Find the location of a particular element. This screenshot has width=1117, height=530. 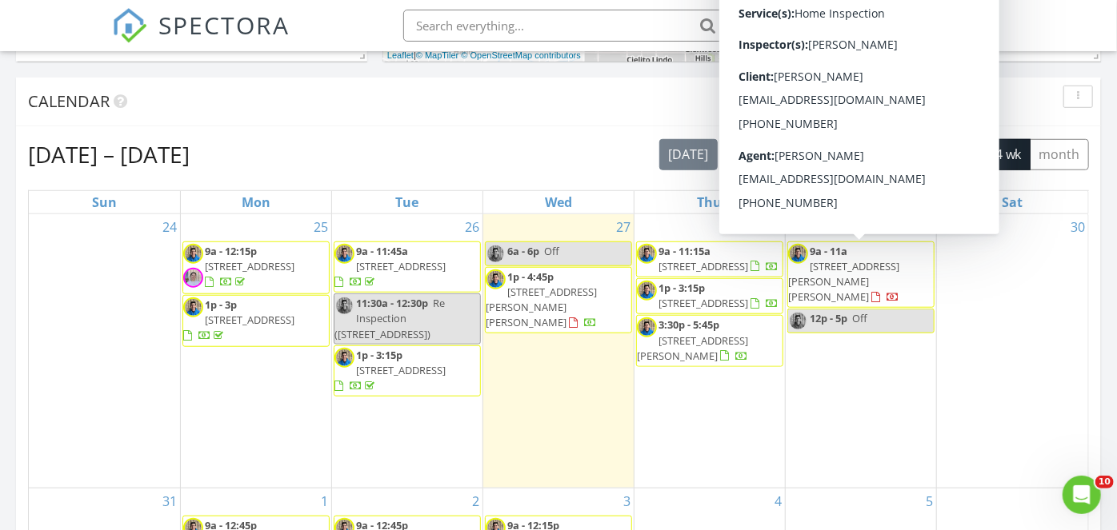

img: cassandra.jpg is located at coordinates (193, 278).